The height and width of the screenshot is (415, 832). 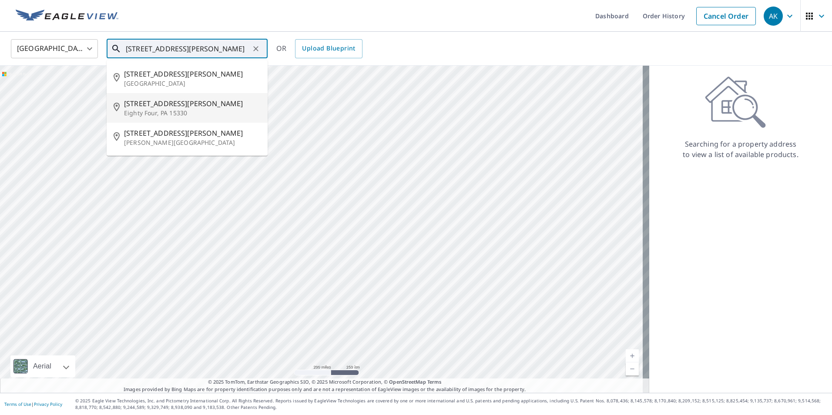 What do you see at coordinates (256, 49) in the screenshot?
I see `button: Clear` at bounding box center [256, 49].